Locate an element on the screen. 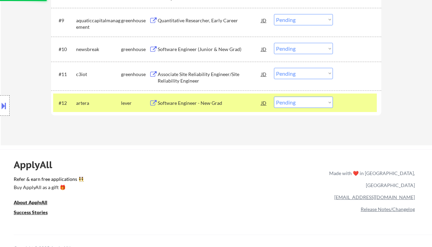 The width and height of the screenshot is (432, 247). div: lever is located at coordinates (135, 103).